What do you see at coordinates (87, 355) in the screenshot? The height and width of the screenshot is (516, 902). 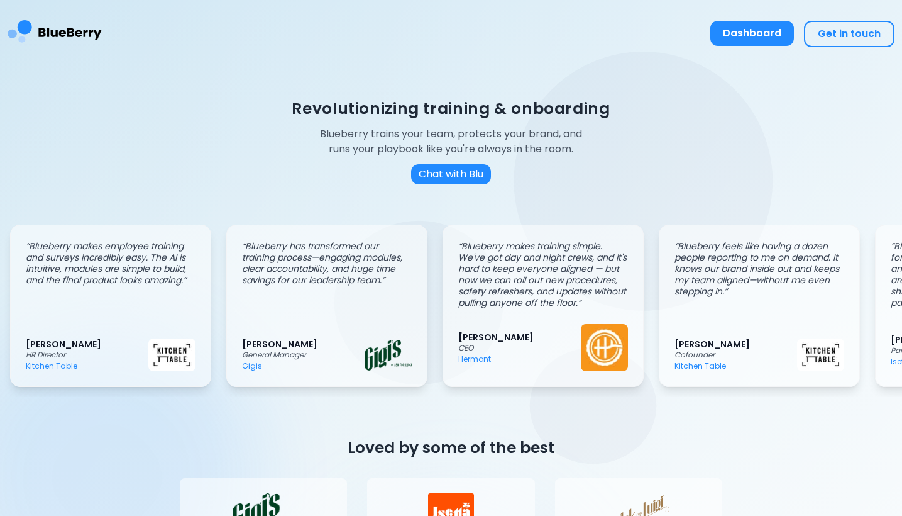 I see `p: HR Director` at bounding box center [87, 355].